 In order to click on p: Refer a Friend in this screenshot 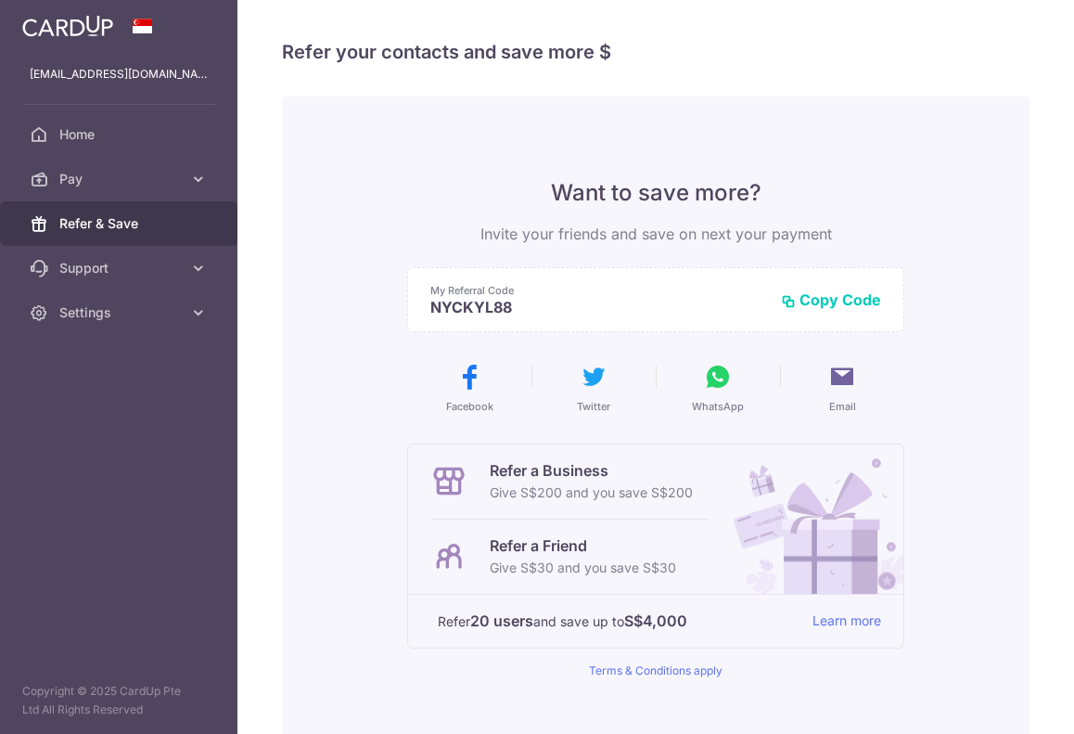, I will do `click(583, 545)`.